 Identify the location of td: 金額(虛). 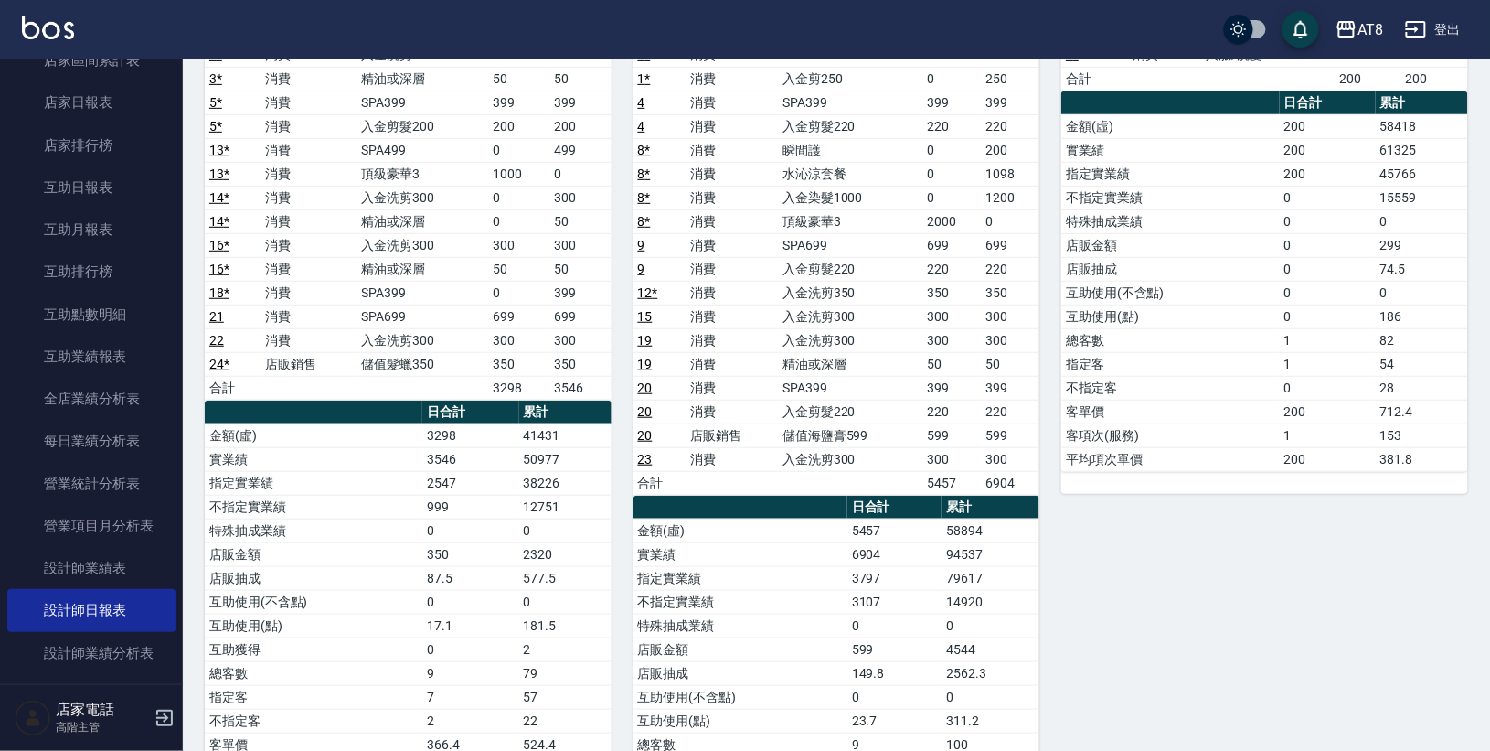
(1170, 126).